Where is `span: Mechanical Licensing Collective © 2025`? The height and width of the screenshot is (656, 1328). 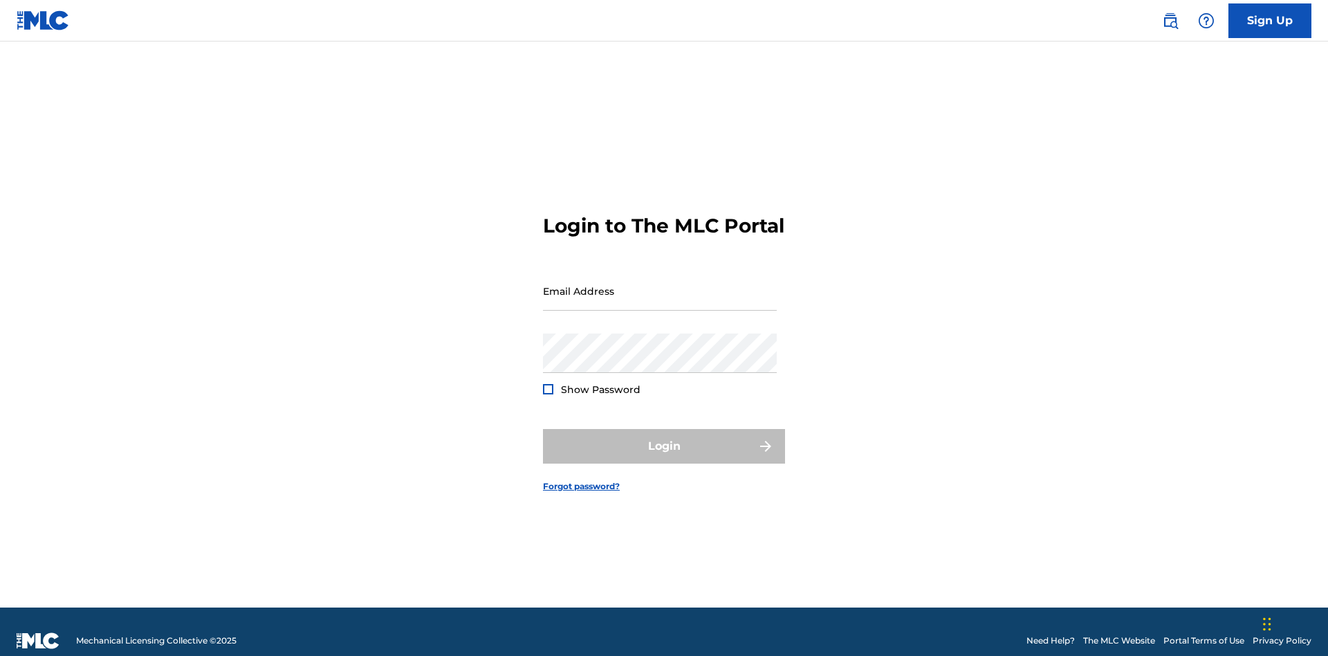 span: Mechanical Licensing Collective © 2025 is located at coordinates (156, 641).